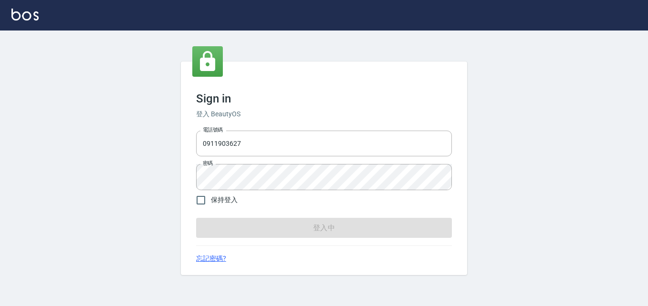  Describe the element at coordinates (25, 14) in the screenshot. I see `img: Logo` at that location.